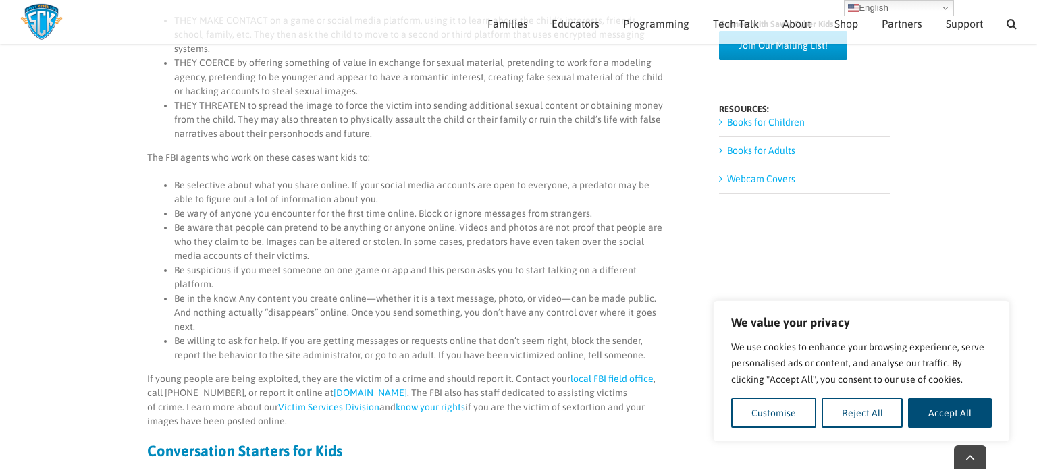  What do you see at coordinates (612, 379) in the screenshot?
I see `a: local FBI field office` at bounding box center [612, 379].